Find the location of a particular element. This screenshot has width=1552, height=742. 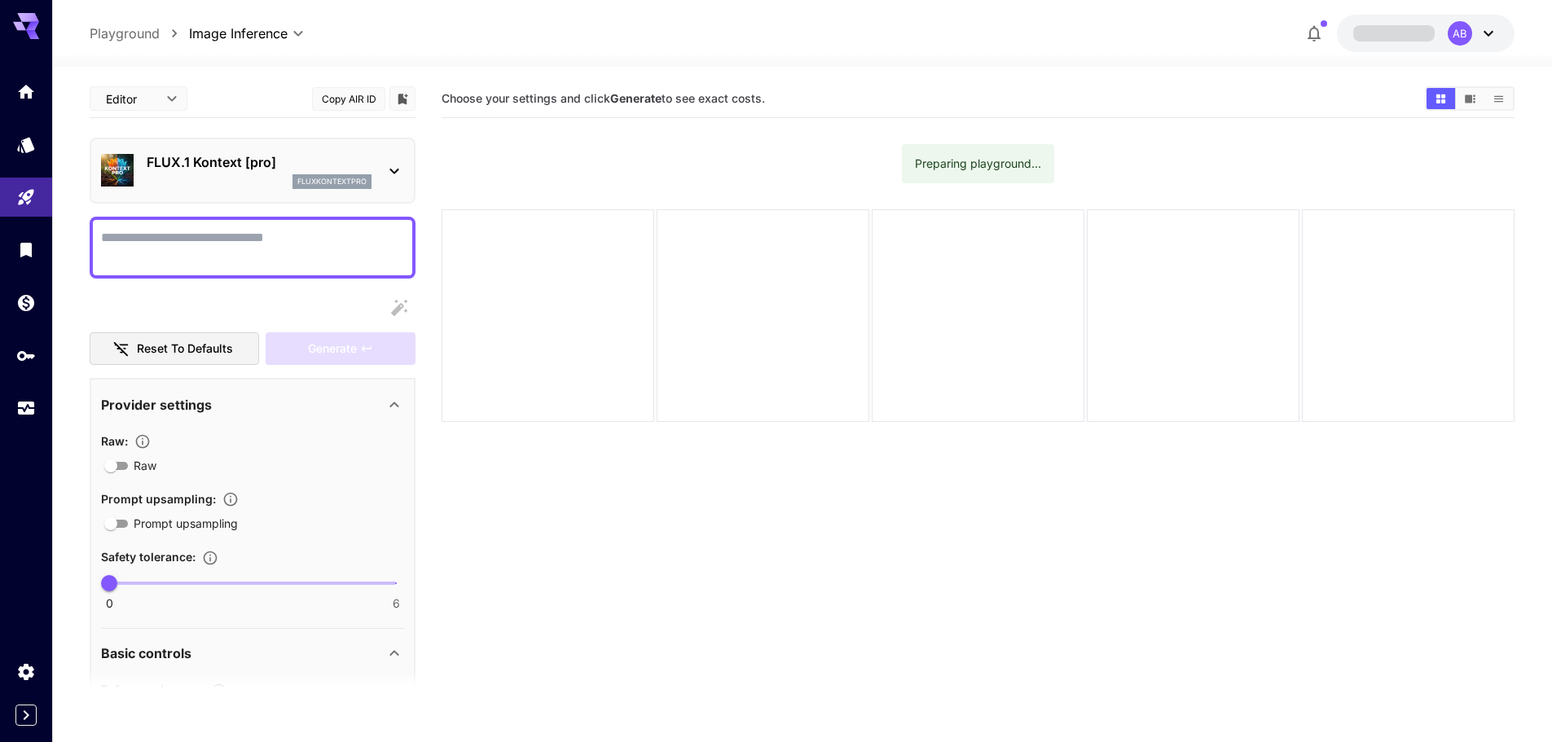

div: Library is located at coordinates (26, 249).